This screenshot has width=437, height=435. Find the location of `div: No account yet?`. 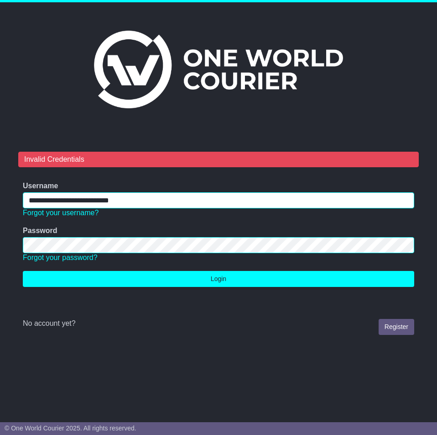

div: No account yet? is located at coordinates (219, 323).